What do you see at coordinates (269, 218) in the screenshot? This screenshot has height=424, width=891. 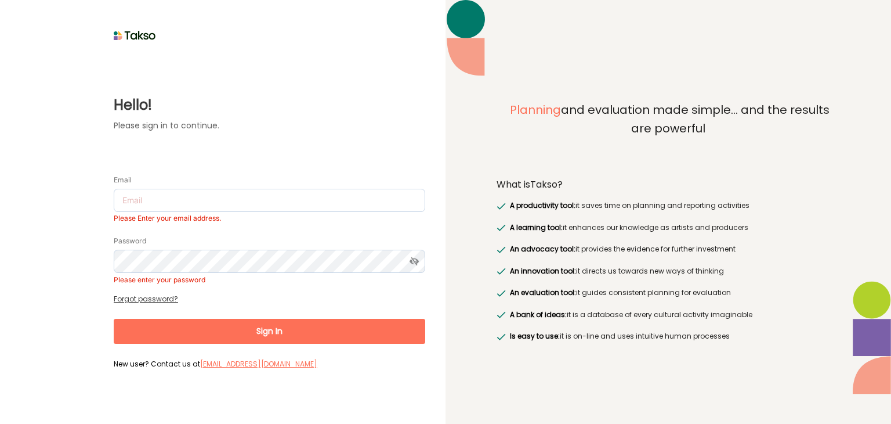 I see `div: Please Enter your email address.` at bounding box center [269, 218].